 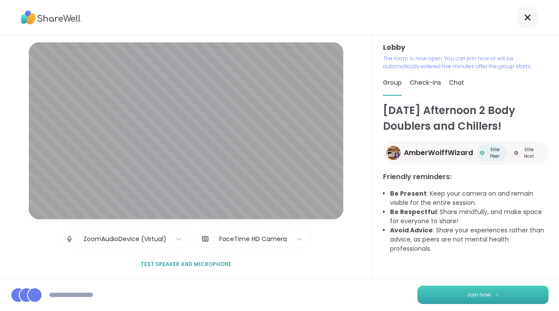 I want to click on span: Test speaker and microphone, so click(x=186, y=264).